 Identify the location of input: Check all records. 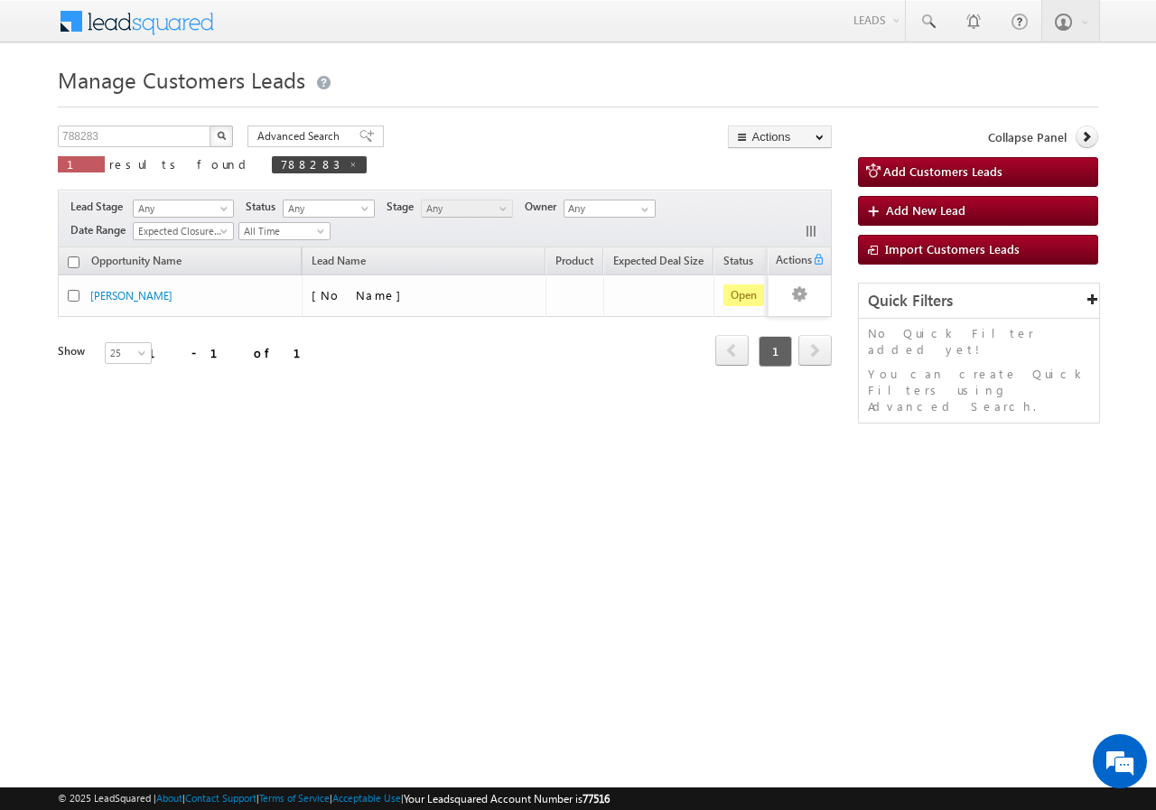
(73, 262).